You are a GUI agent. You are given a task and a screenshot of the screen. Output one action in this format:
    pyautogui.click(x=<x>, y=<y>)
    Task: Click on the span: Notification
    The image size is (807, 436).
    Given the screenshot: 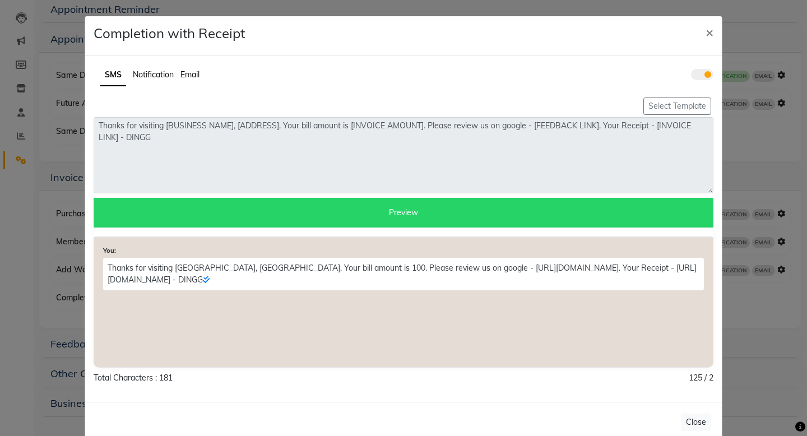 What is the action you would take?
    pyautogui.click(x=153, y=74)
    